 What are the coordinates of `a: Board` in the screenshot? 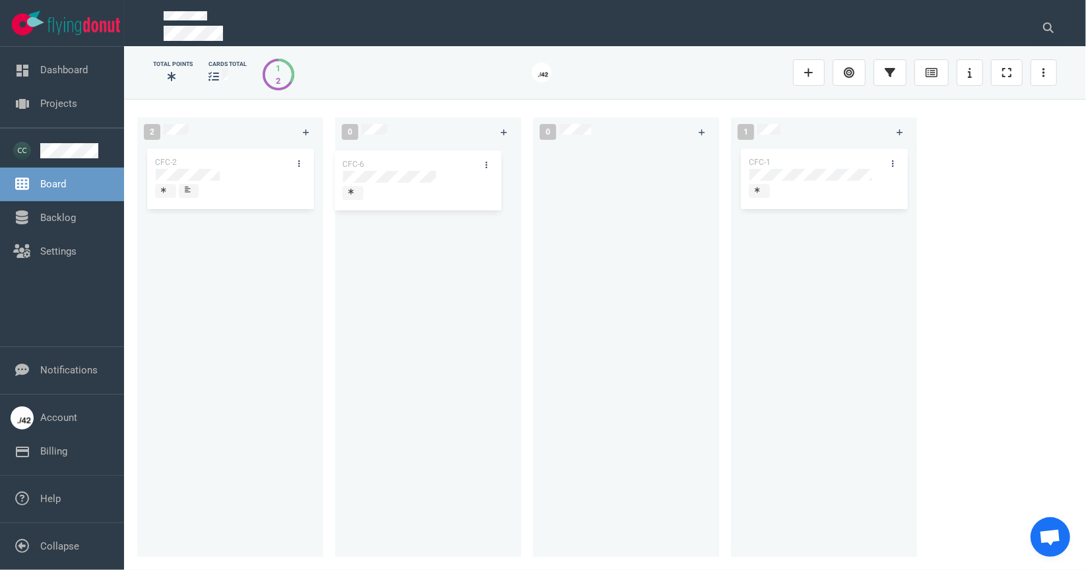 It's located at (53, 184).